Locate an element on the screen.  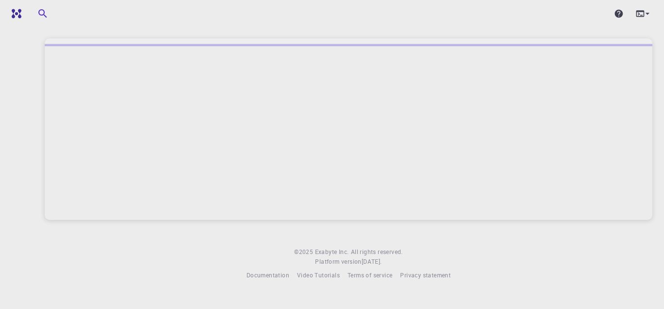
span: Video Tutorials is located at coordinates (318, 275).